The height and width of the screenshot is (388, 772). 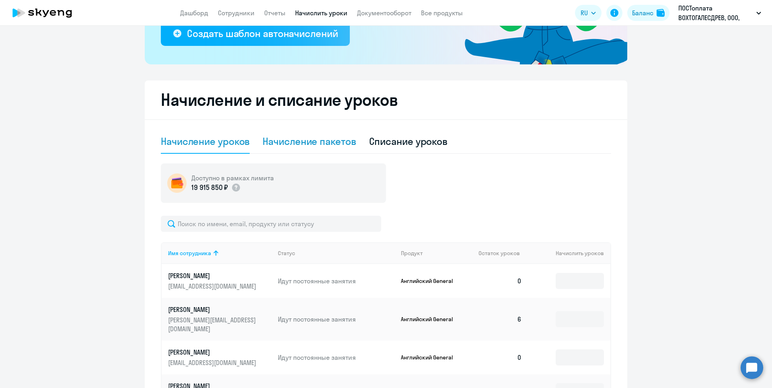 What do you see at coordinates (716, 13) in the screenshot?
I see `p: ПОСТоплата ВОХТОГАЛЕСДРЕВ, ООО, ВОХТОГАЛЕСДРЕВ, ООО` at bounding box center [716, 13].